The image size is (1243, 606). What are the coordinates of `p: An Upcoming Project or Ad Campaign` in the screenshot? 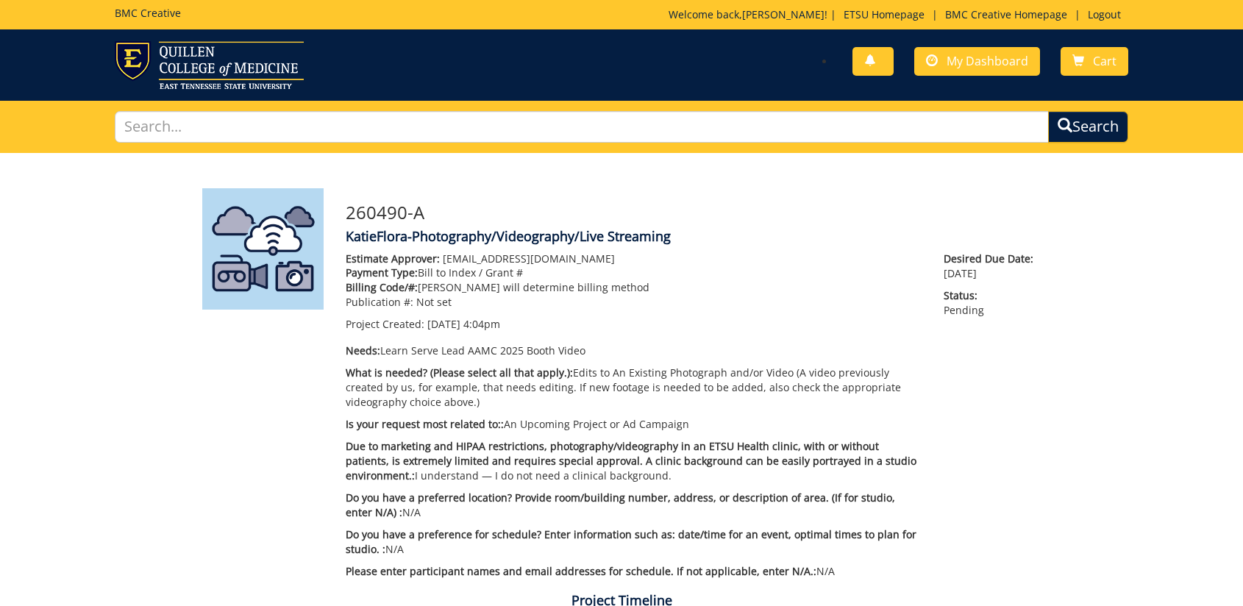 It's located at (633, 424).